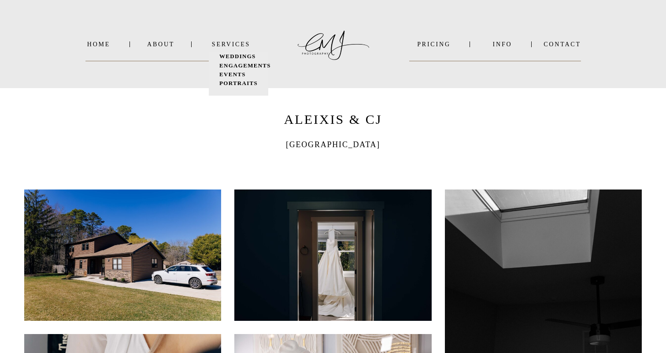 This screenshot has height=353, width=666. I want to click on a: EVENTS, so click(242, 74).